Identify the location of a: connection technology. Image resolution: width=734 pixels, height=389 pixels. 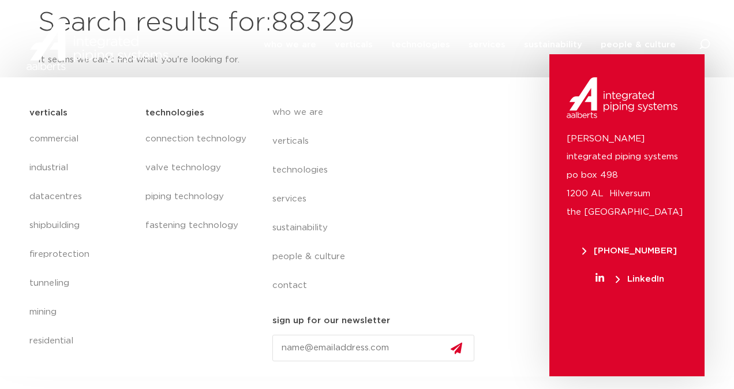
(197, 139).